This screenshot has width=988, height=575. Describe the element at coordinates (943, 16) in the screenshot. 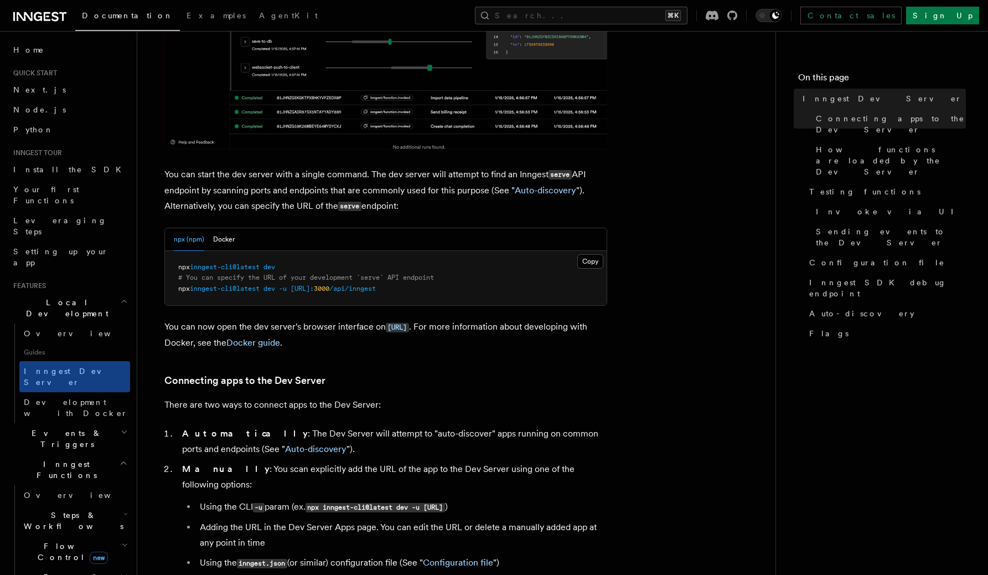

I see `a: Sign Up` at that location.